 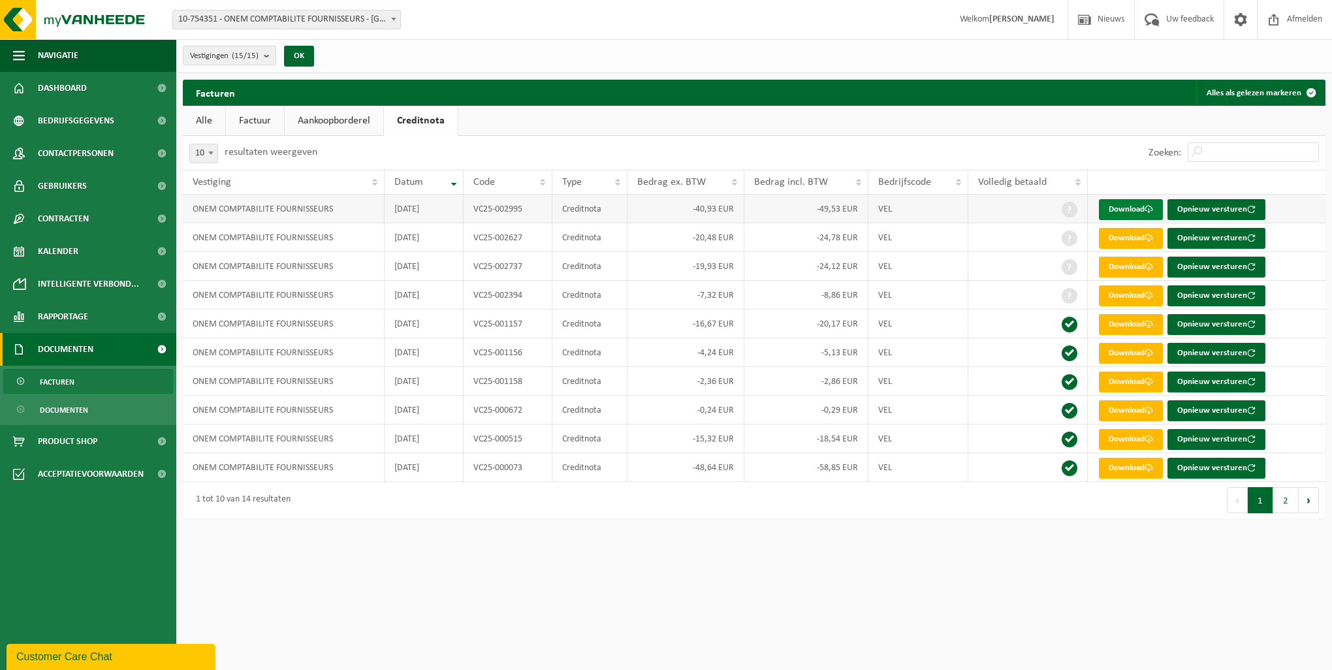 I want to click on td: -16,67 EUR, so click(x=686, y=324).